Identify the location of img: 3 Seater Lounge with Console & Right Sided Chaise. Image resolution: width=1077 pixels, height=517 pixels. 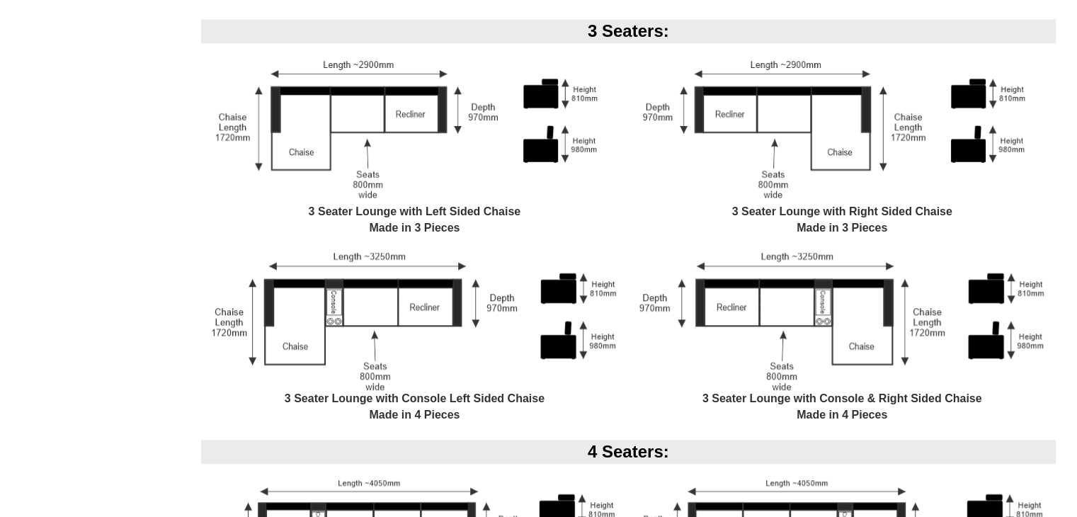
(842, 321).